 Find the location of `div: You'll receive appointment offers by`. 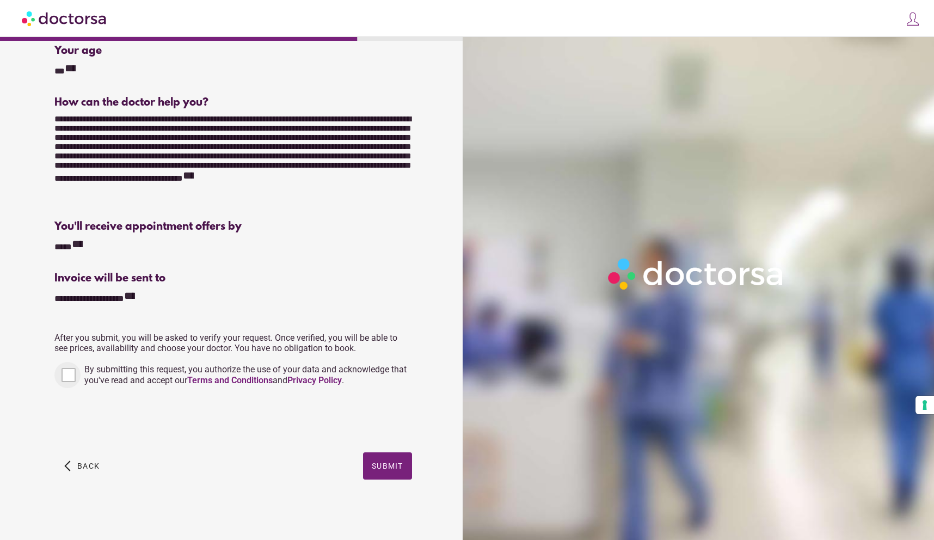

div: You'll receive appointment offers by is located at coordinates (233, 226).